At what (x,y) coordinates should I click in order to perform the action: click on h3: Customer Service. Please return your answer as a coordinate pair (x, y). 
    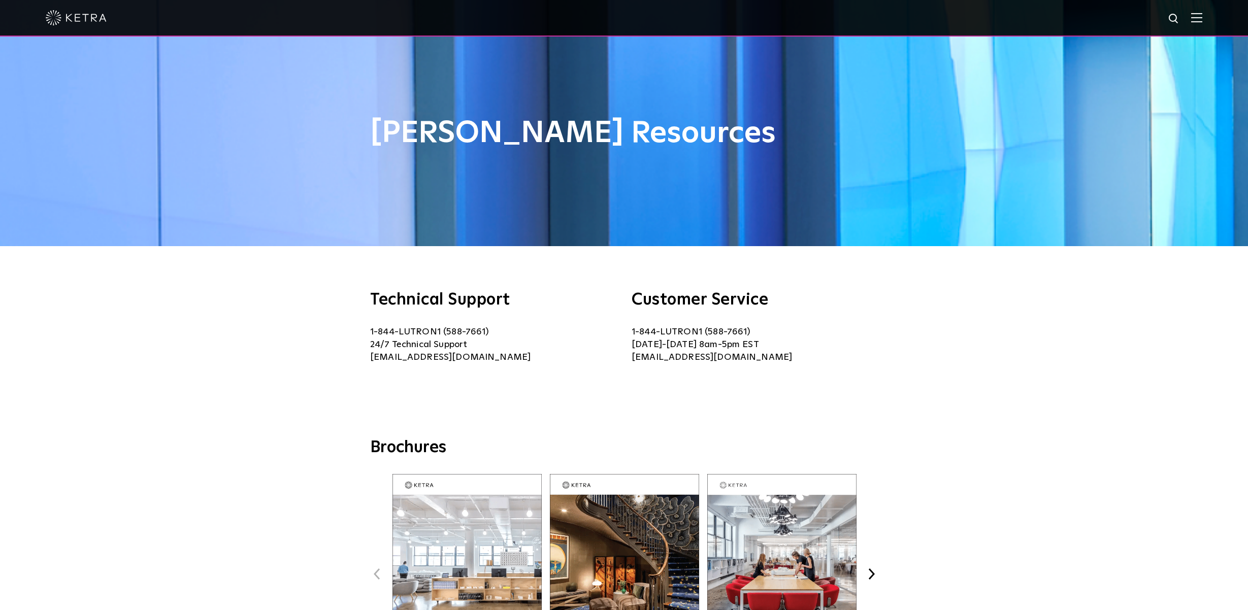
    Looking at the image, I should click on (754, 300).